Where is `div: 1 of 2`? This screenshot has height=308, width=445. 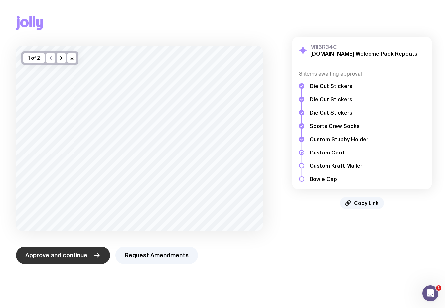 div: 1 of 2 is located at coordinates (34, 58).